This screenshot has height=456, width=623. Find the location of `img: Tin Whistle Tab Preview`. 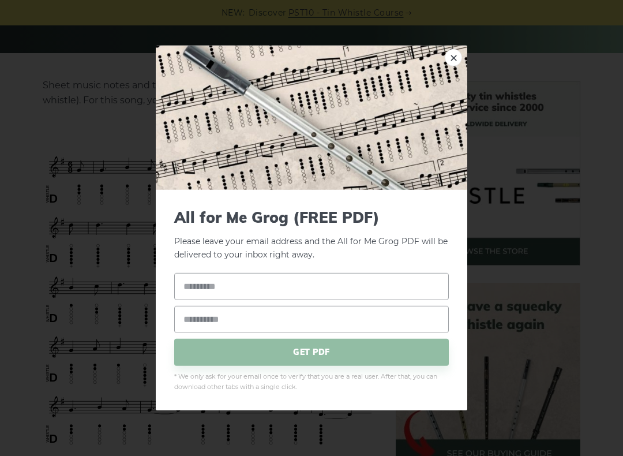

img: Tin Whistle Tab Preview is located at coordinates (311, 118).